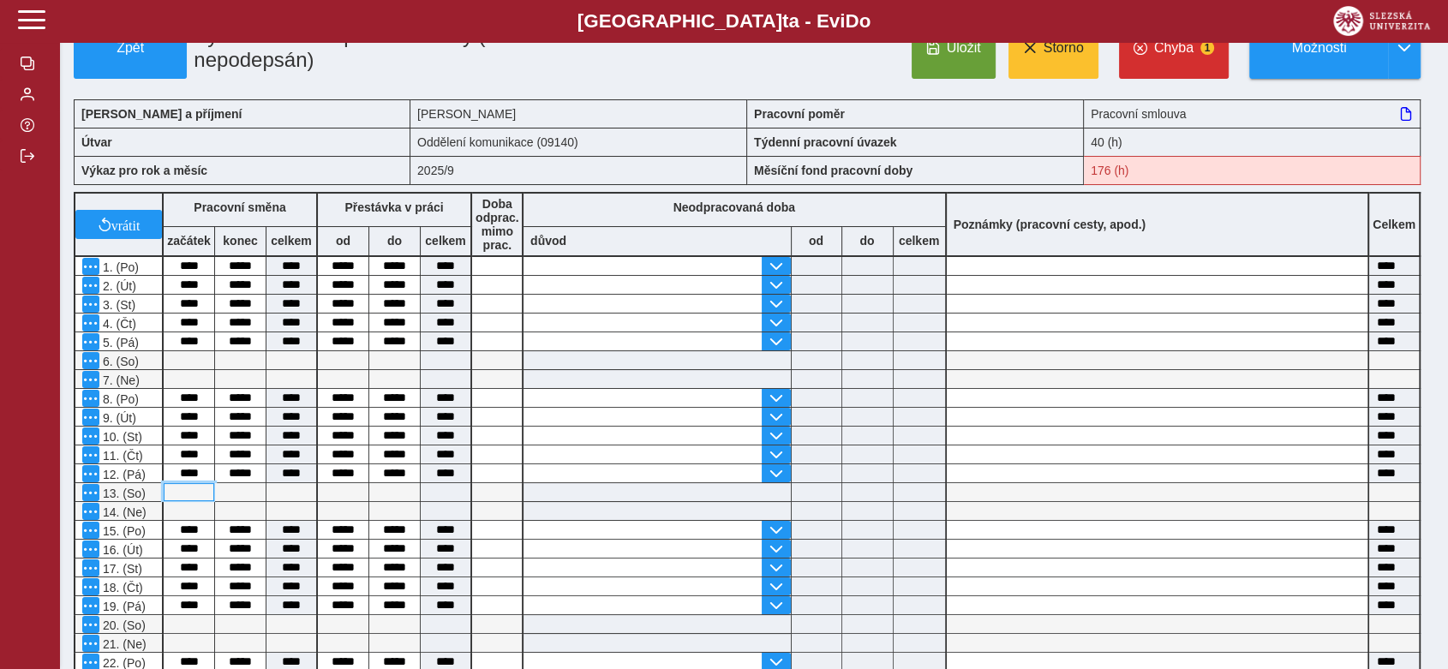  I want to click on span: 19. (Pá), so click(123, 607).